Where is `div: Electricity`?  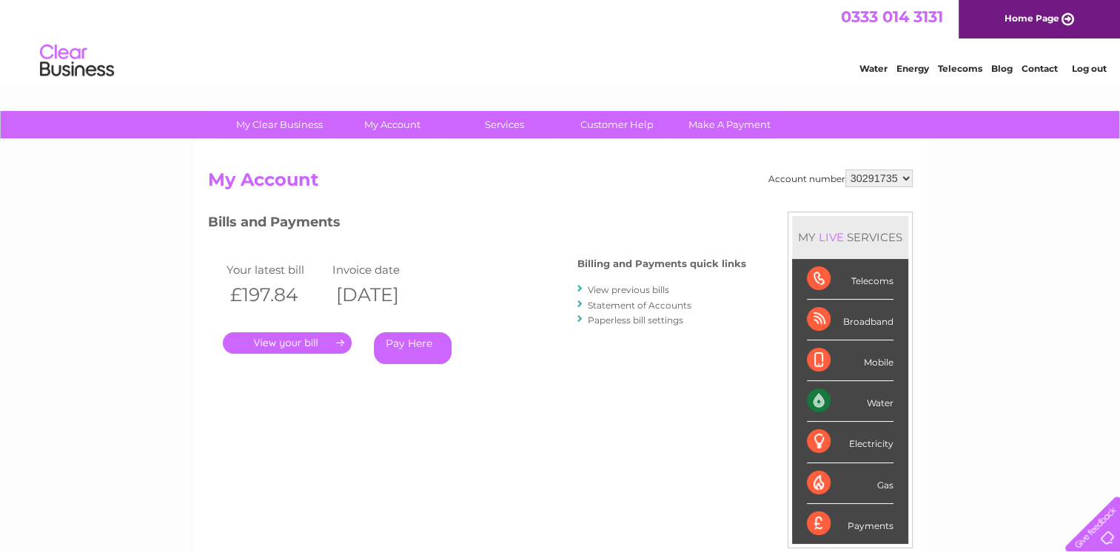 div: Electricity is located at coordinates (849, 442).